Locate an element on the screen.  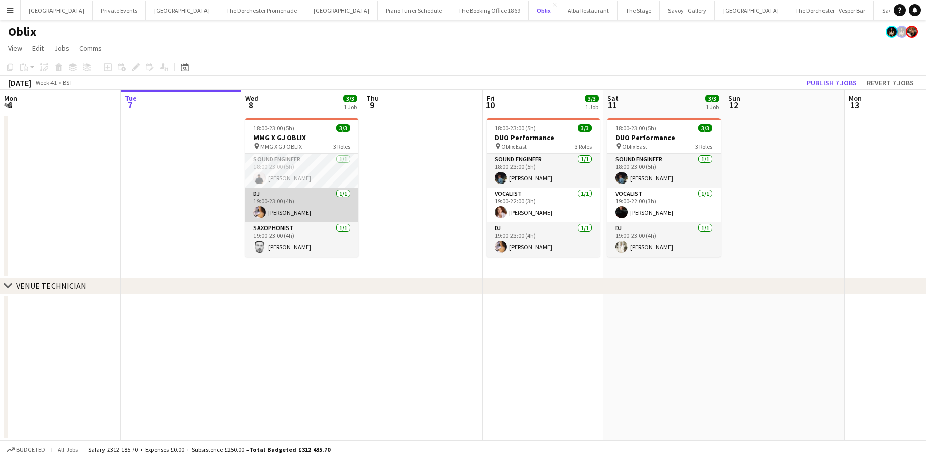
div: 18:00-23:00 (5h)3/3MMG X GJ OBLIX MMG X GJ OBLIX3 RolesSound Engineer1/118:00-23:00 (5h)[PERSON_N... is located at coordinates (302, 187).